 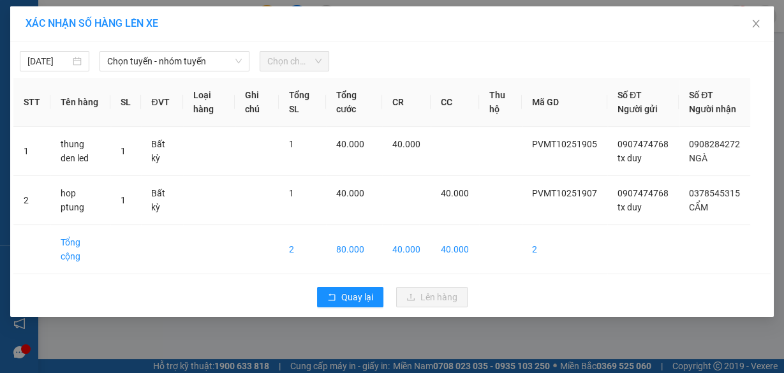 What do you see at coordinates (164, 49) in the screenshot?
I see `div: CẨM` at bounding box center [164, 49].